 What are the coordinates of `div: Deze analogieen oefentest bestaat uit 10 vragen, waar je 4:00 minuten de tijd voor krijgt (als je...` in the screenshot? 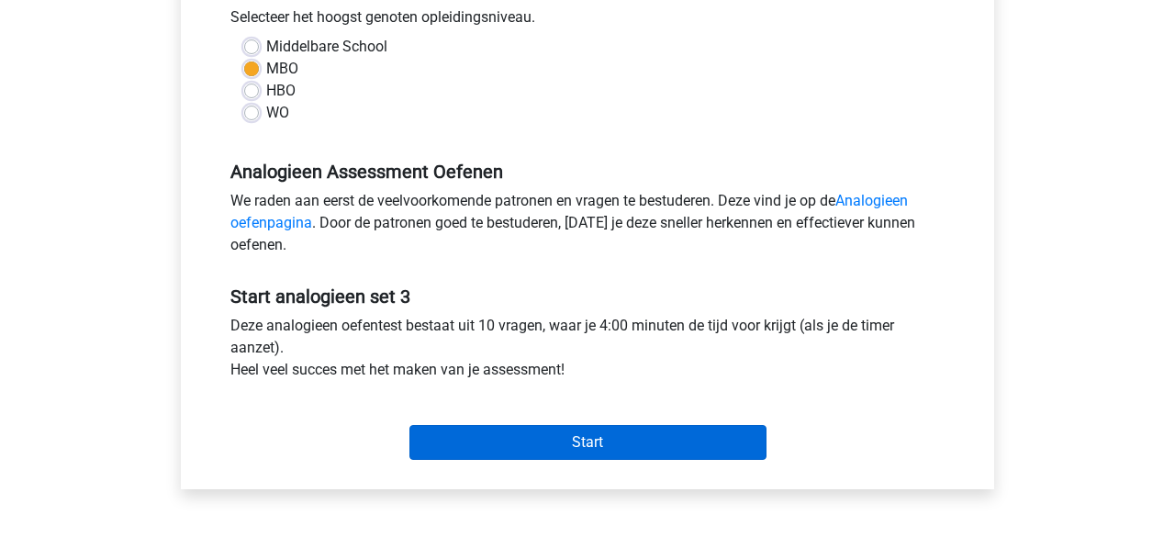 It's located at (588, 352).